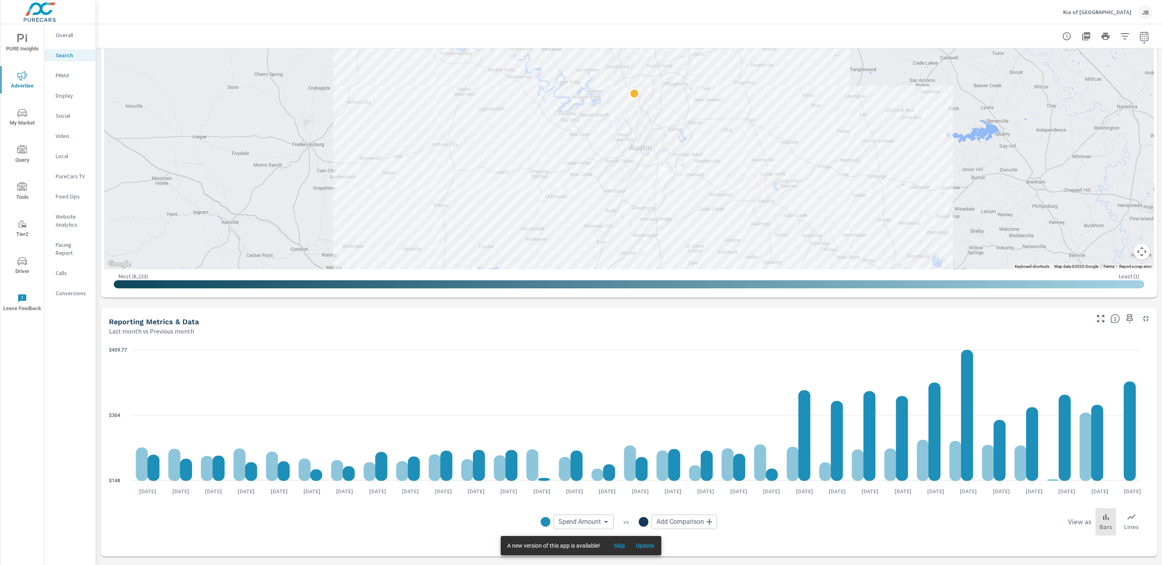  What do you see at coordinates (1130, 319) in the screenshot?
I see `span: Save this to your personalized report` at bounding box center [1130, 319].